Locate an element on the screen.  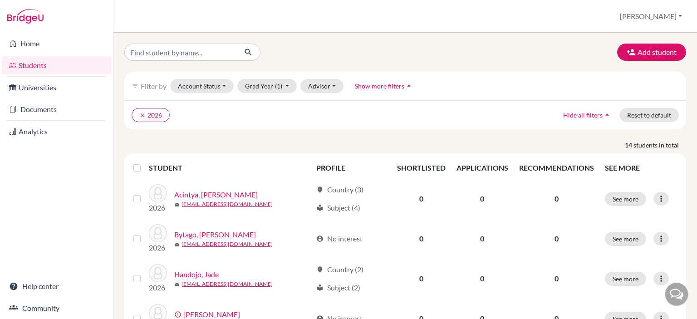
i: filter_list is located at coordinates (135, 86).